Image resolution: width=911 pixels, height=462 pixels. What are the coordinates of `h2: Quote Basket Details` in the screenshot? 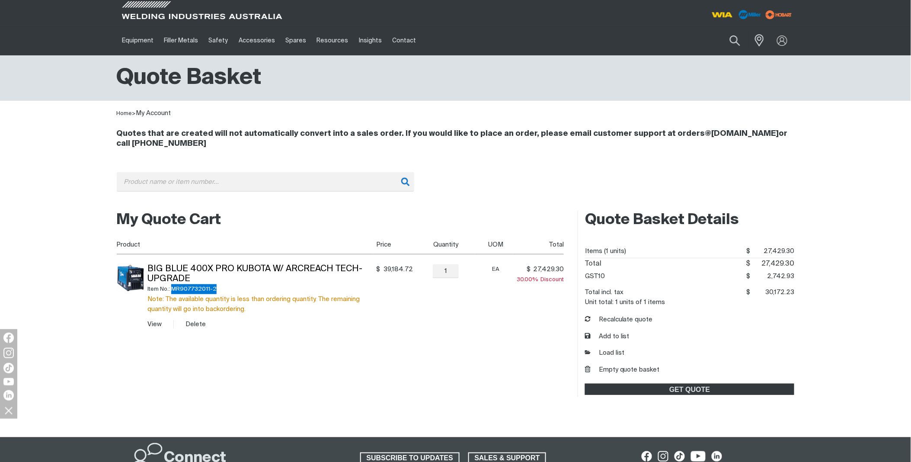 It's located at (689, 220).